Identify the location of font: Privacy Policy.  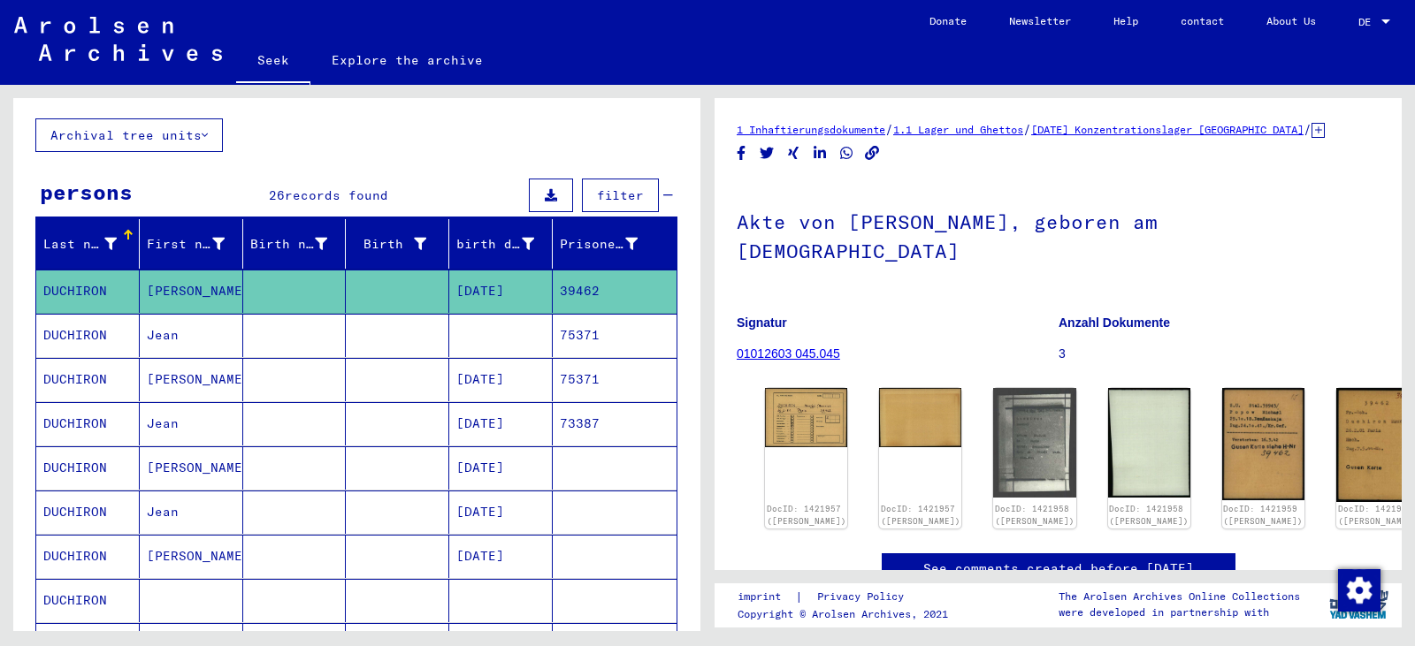
(860, 596).